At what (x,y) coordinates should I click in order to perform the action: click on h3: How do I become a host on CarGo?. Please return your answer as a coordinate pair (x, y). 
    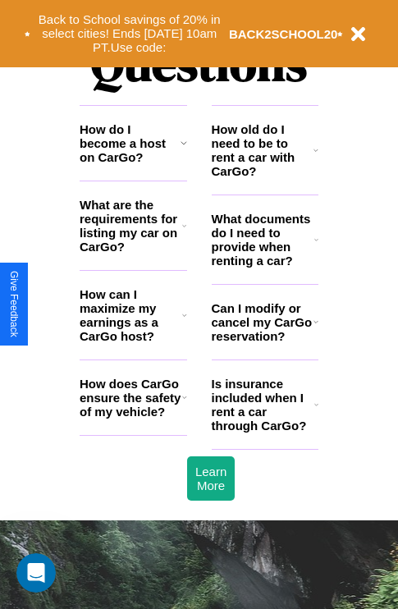
    Looking at the image, I should click on (130, 143).